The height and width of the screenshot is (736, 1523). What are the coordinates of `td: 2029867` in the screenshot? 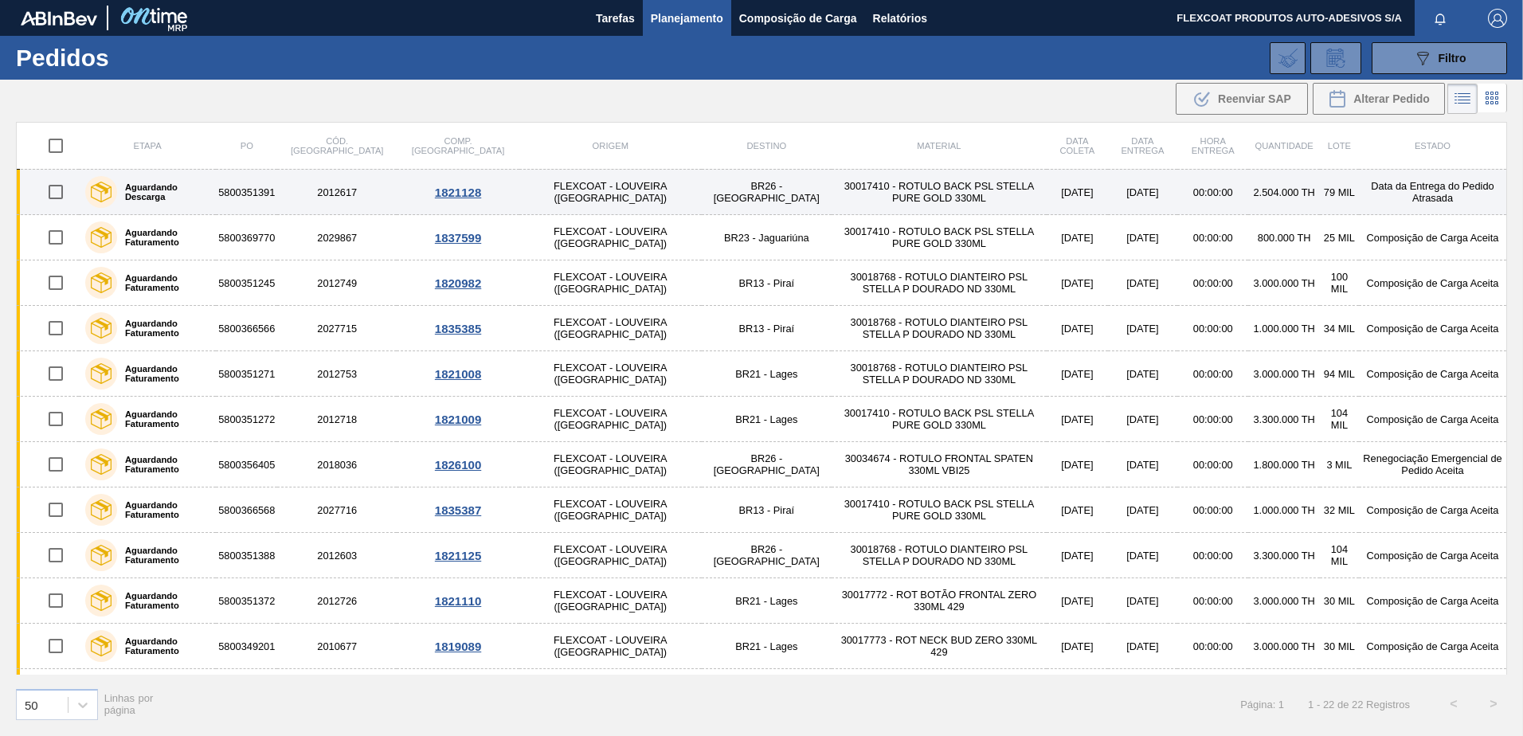 It's located at (337, 237).